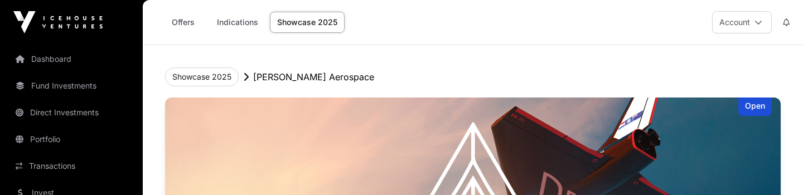  I want to click on a: Transactions, so click(71, 166).